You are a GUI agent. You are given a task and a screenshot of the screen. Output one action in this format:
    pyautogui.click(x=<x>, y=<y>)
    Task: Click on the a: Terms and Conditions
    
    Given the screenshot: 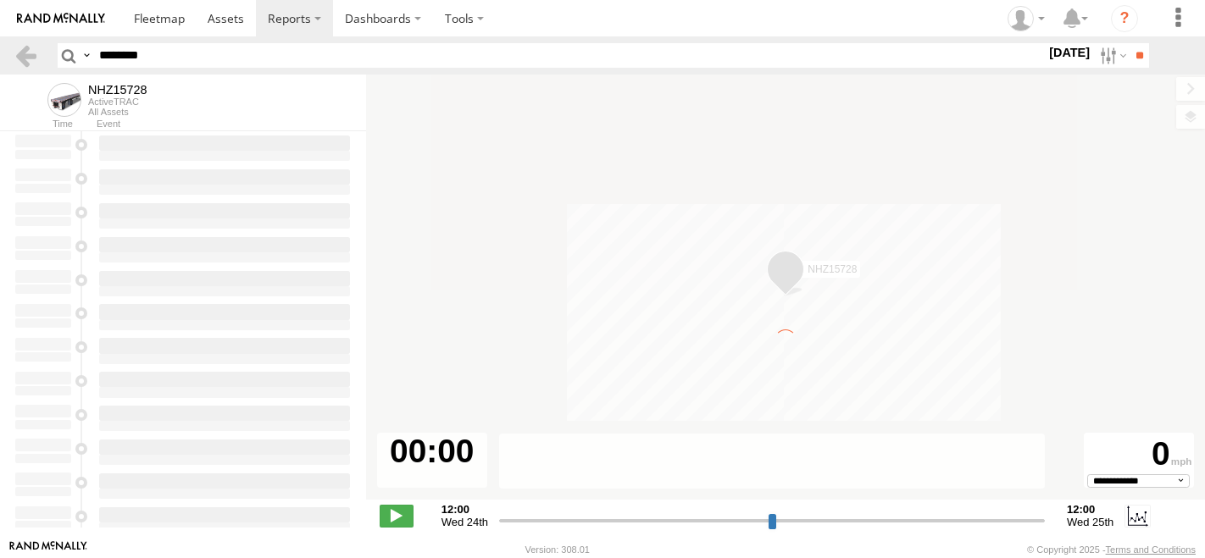 What is the action you would take?
    pyautogui.click(x=1151, y=550)
    